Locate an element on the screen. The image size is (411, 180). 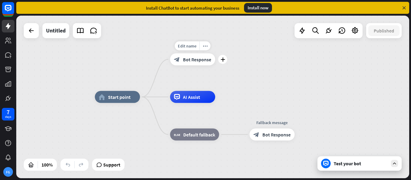
i: plus is located at coordinates (223, 60).